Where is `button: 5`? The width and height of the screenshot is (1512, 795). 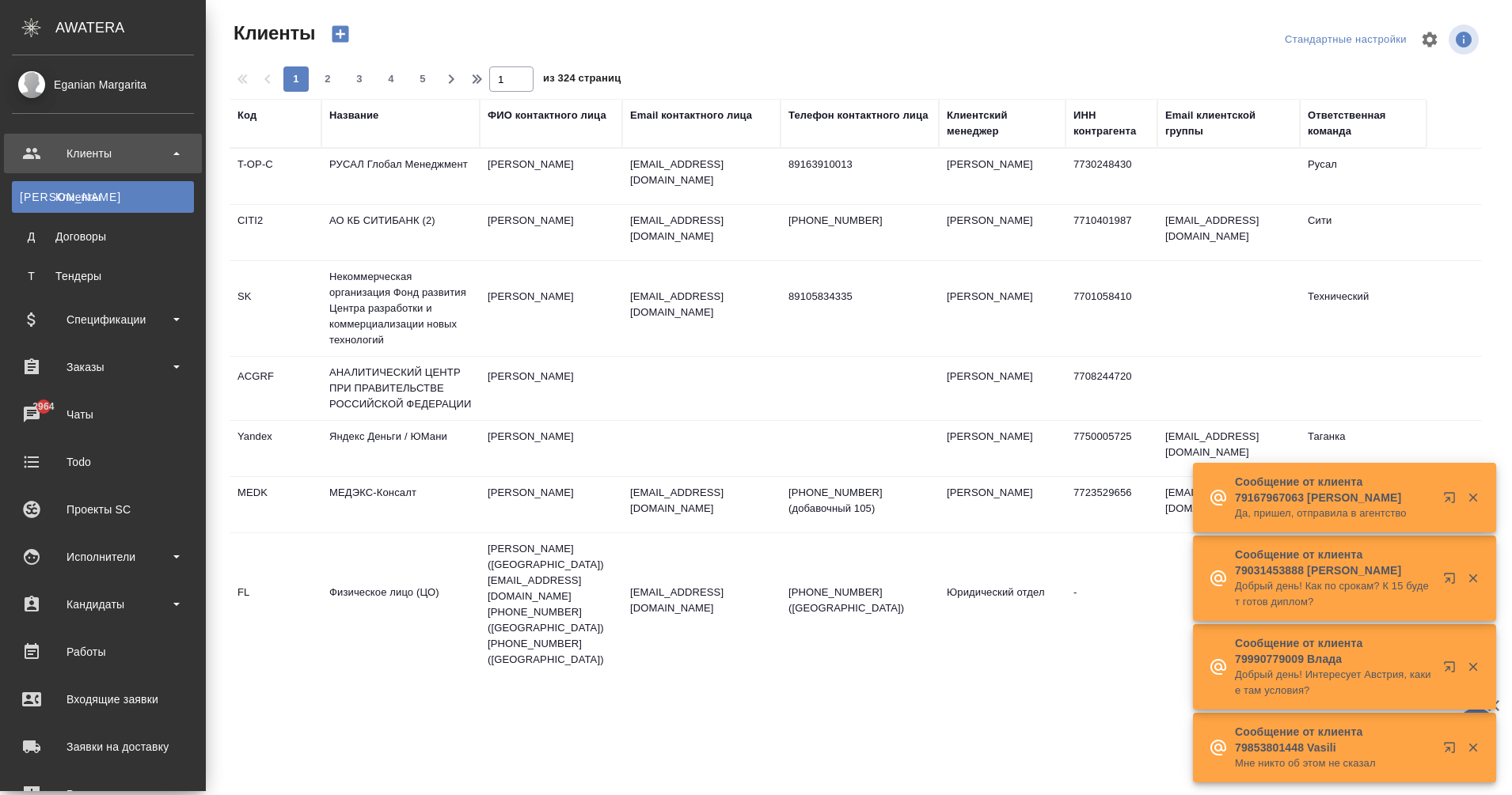 button: 5 is located at coordinates (423, 79).